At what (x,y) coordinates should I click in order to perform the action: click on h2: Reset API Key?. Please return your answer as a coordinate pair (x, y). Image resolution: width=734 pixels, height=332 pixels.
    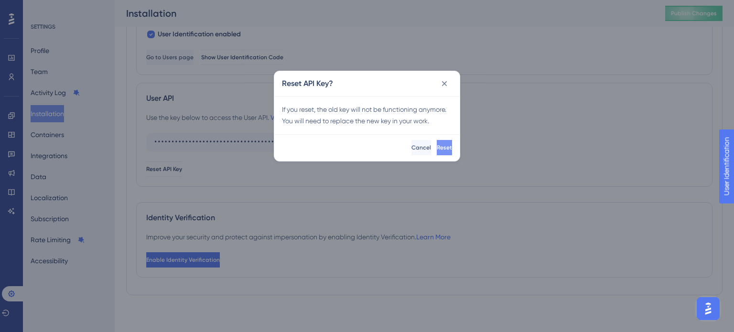
    Looking at the image, I should click on (307, 84).